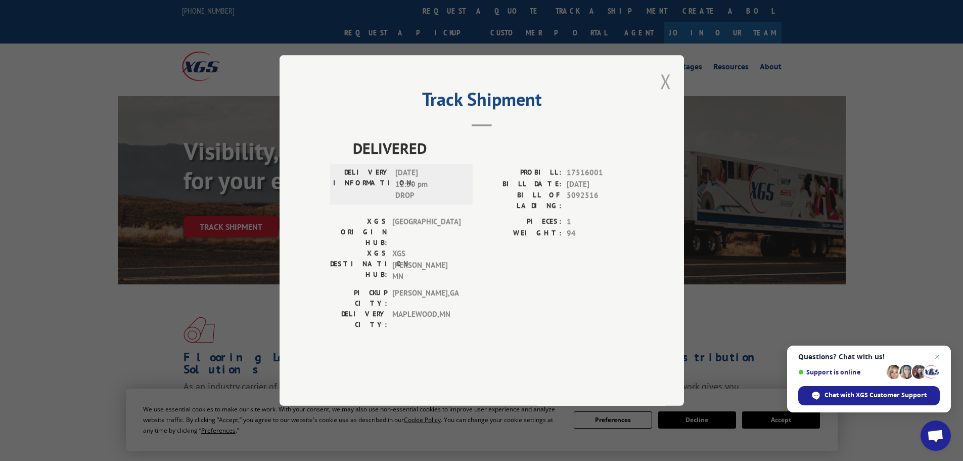  I want to click on a: Open chat, so click(936, 435).